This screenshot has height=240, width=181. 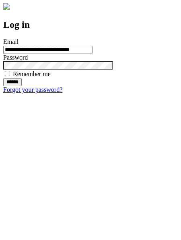 What do you see at coordinates (15, 57) in the screenshot?
I see `label: Password` at bounding box center [15, 57].